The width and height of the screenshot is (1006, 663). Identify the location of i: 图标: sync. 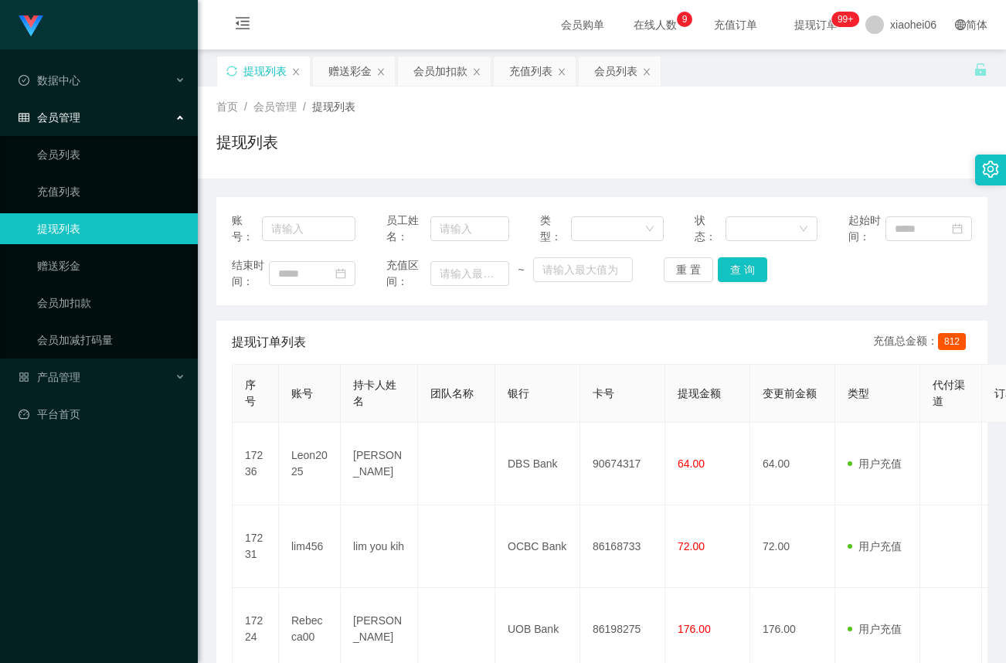
(232, 71).